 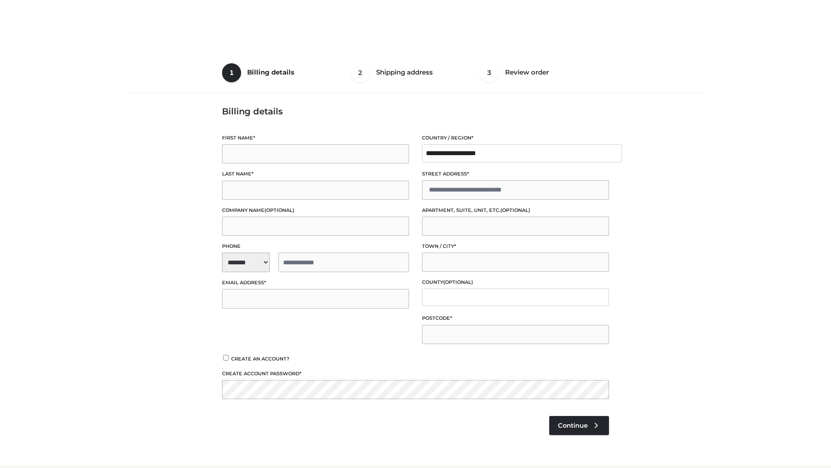 I want to click on label: First name, so click(x=316, y=138).